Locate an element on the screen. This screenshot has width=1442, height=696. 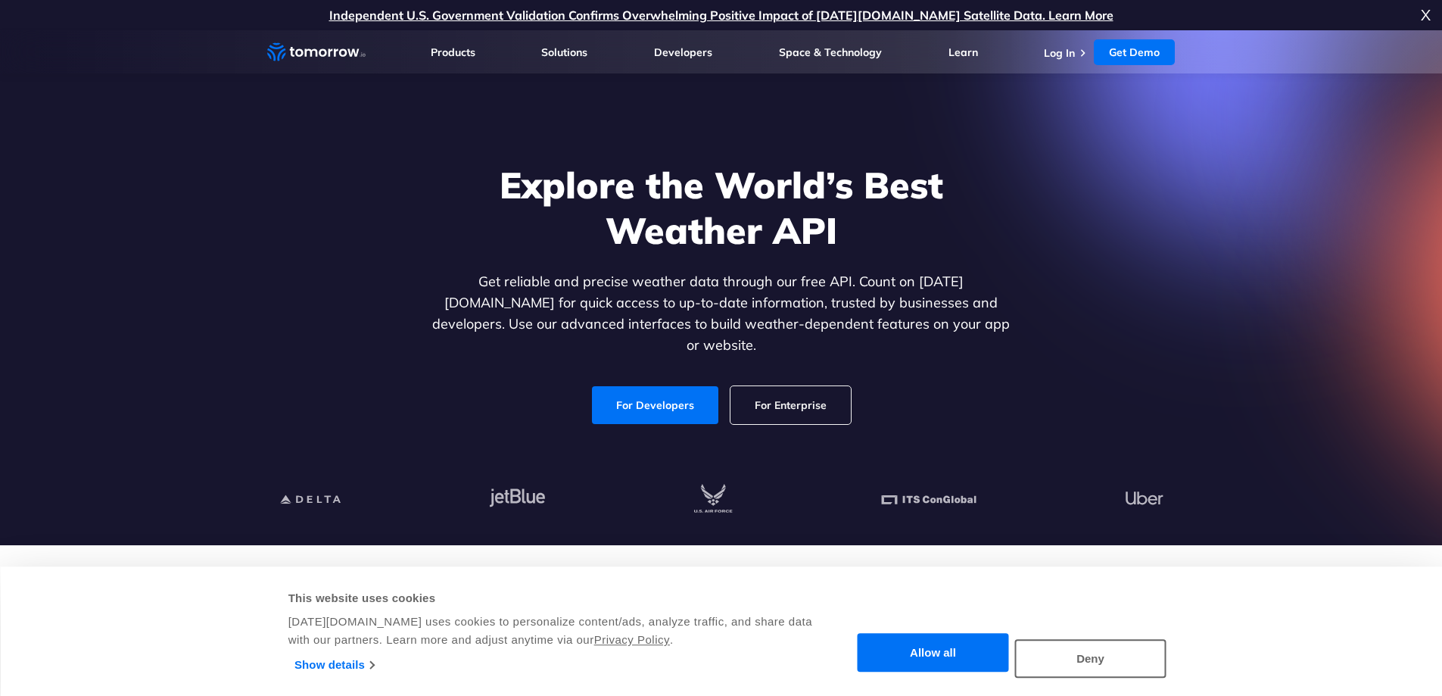
a: For Developers is located at coordinates (655, 405).